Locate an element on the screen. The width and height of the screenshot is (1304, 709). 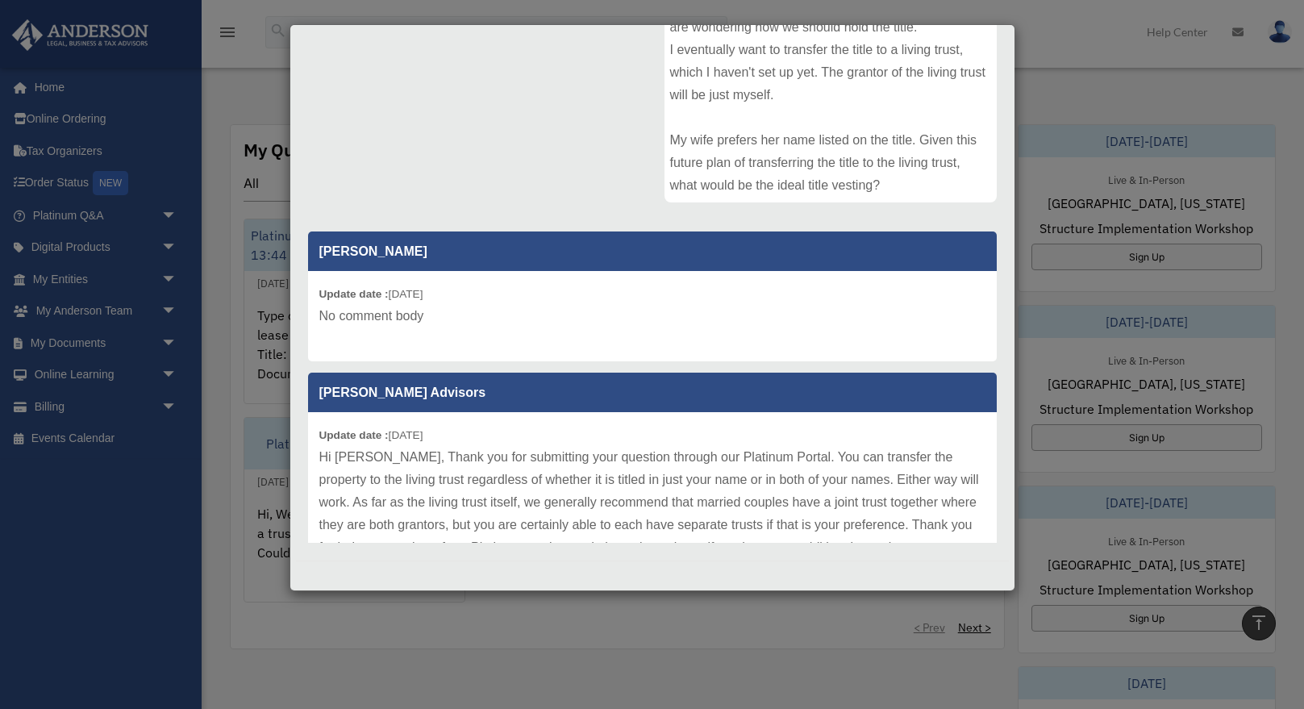
p: No comment body is located at coordinates (652, 316).